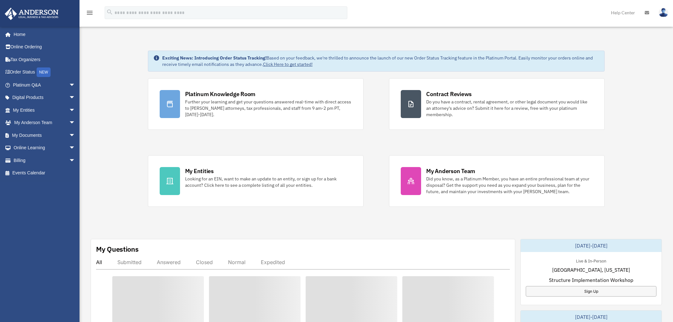 The height and width of the screenshot is (322, 673). I want to click on img: Anderson Advisors Platinum Portal, so click(31, 14).